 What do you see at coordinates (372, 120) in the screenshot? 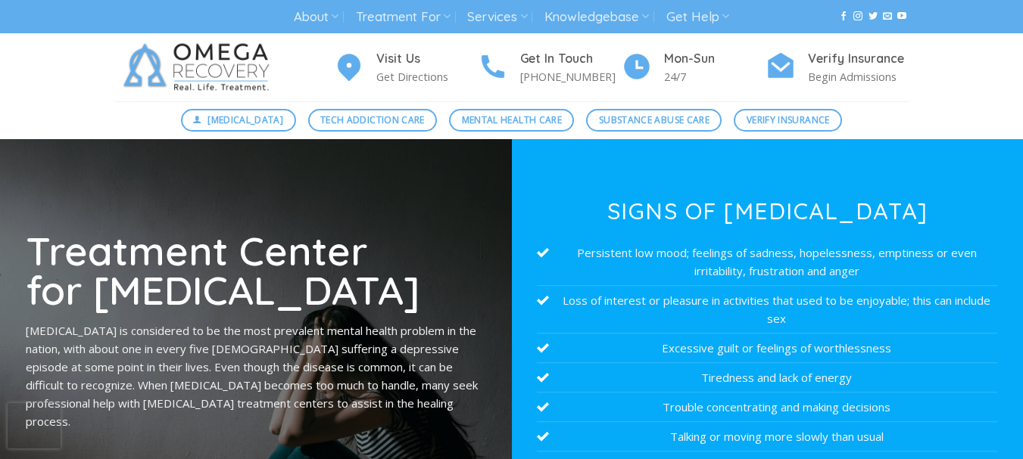
I see `a: Tech Addiction Care` at bounding box center [372, 120].